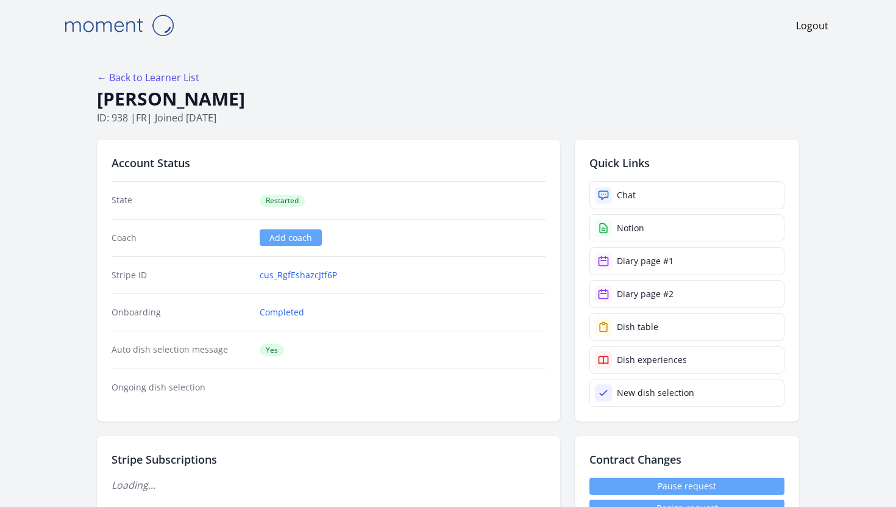 This screenshot has height=507, width=896. What do you see at coordinates (180, 387) in the screenshot?
I see `dt: Ongoing dish selection` at bounding box center [180, 387].